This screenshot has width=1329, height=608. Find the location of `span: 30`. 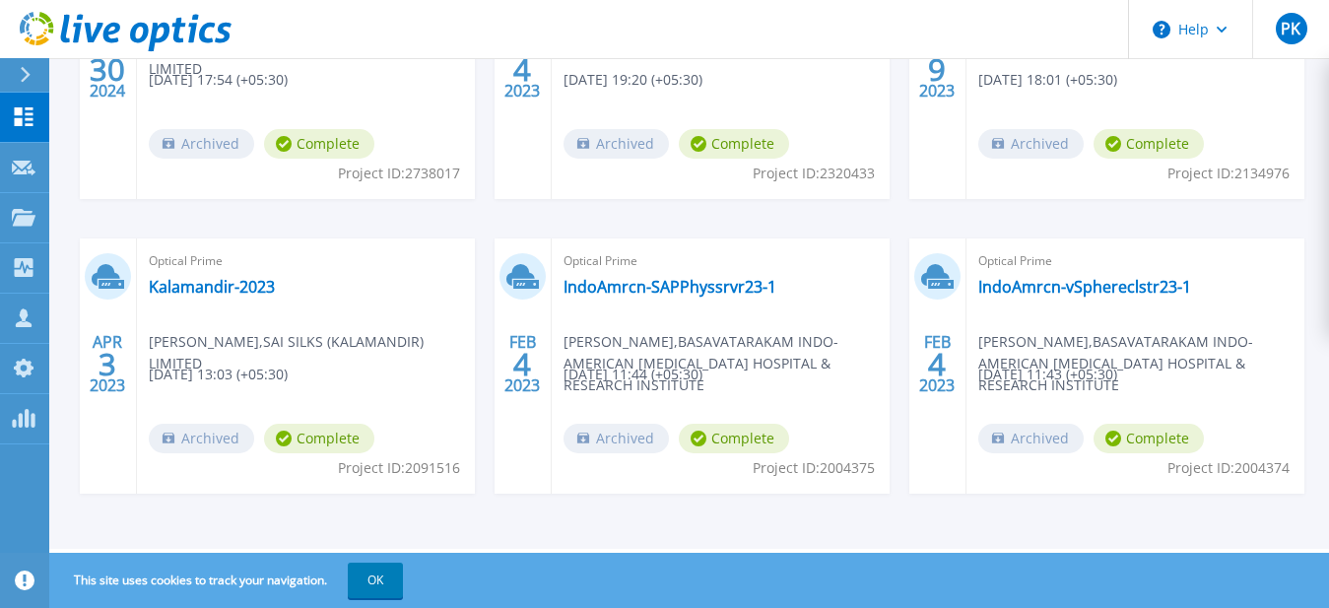

span: 30 is located at coordinates (107, 69).